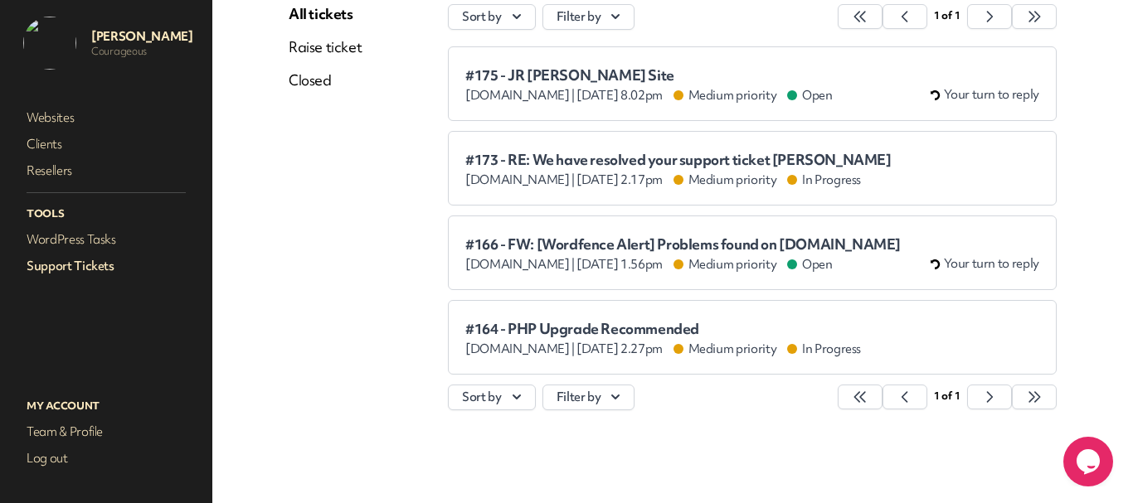 The width and height of the screenshot is (1133, 503). I want to click on a: Support Tickets, so click(106, 266).